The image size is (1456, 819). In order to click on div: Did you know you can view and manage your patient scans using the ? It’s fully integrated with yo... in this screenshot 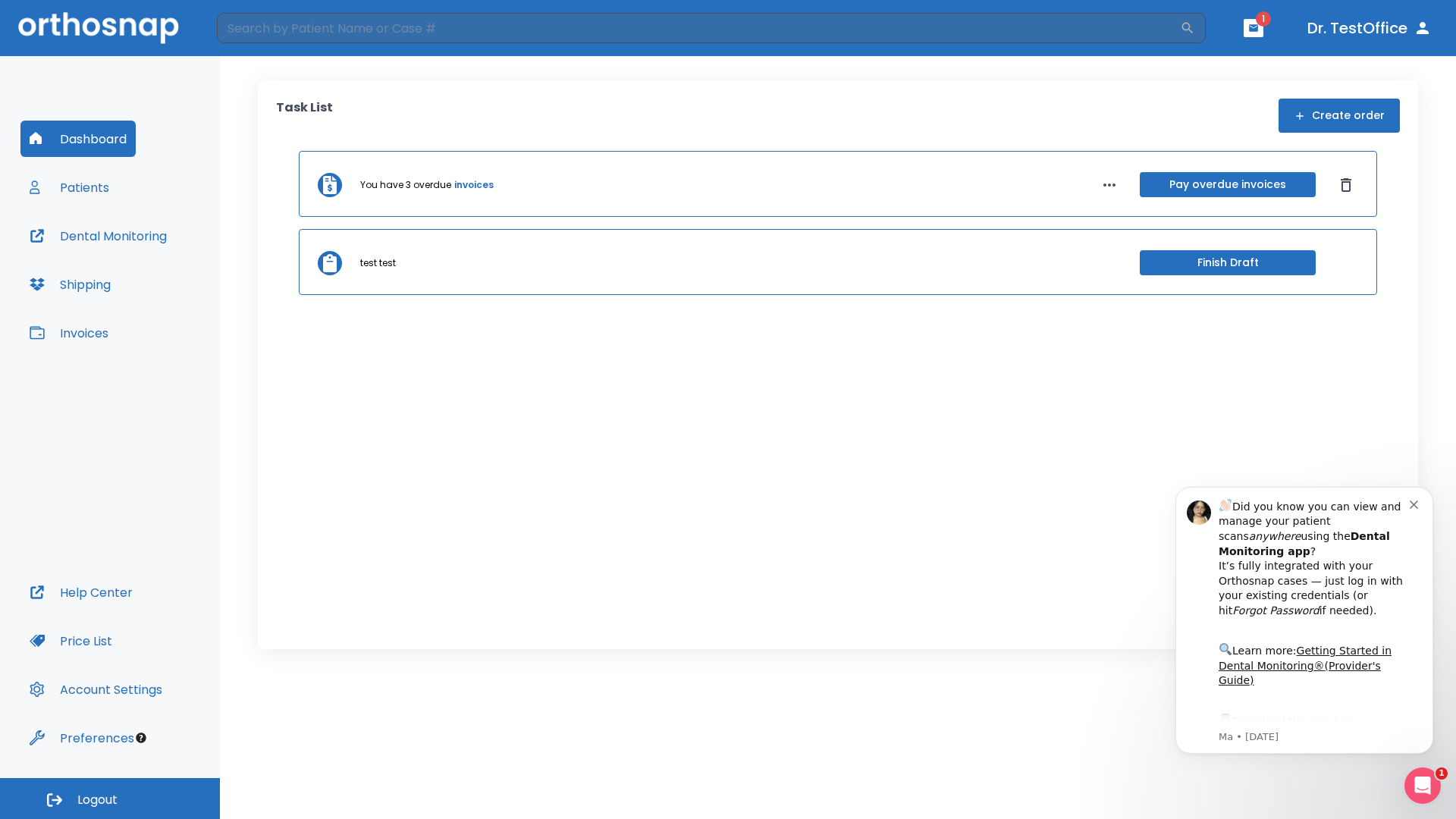, I will do `click(162, 97)`.